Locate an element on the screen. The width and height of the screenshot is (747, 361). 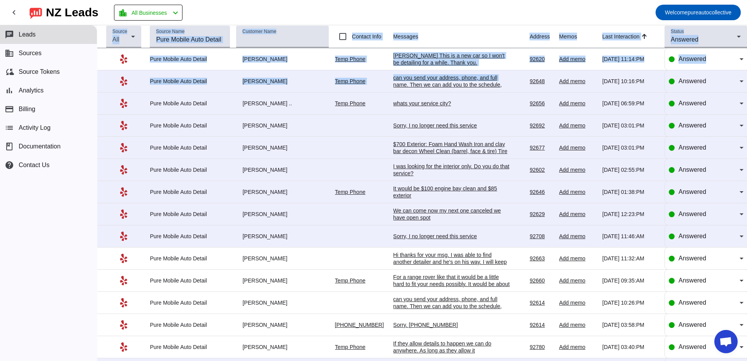
div: 92602 is located at coordinates (541, 170).